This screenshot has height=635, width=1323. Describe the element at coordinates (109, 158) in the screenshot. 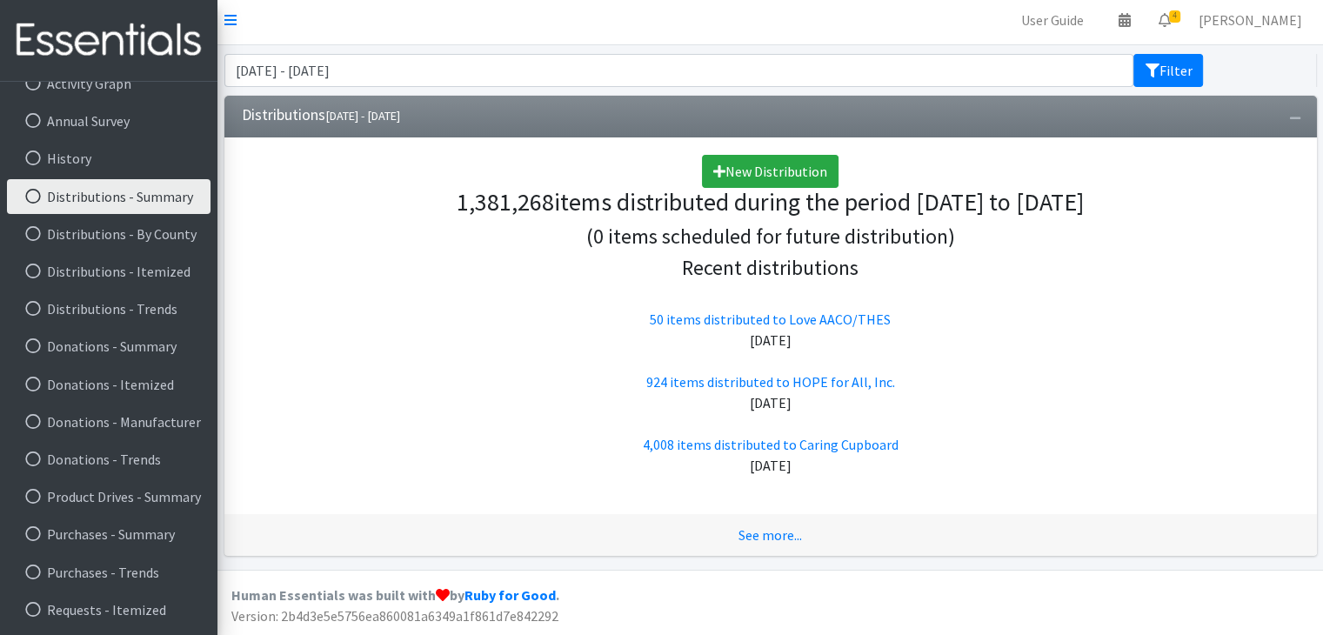

I see `a: History` at that location.